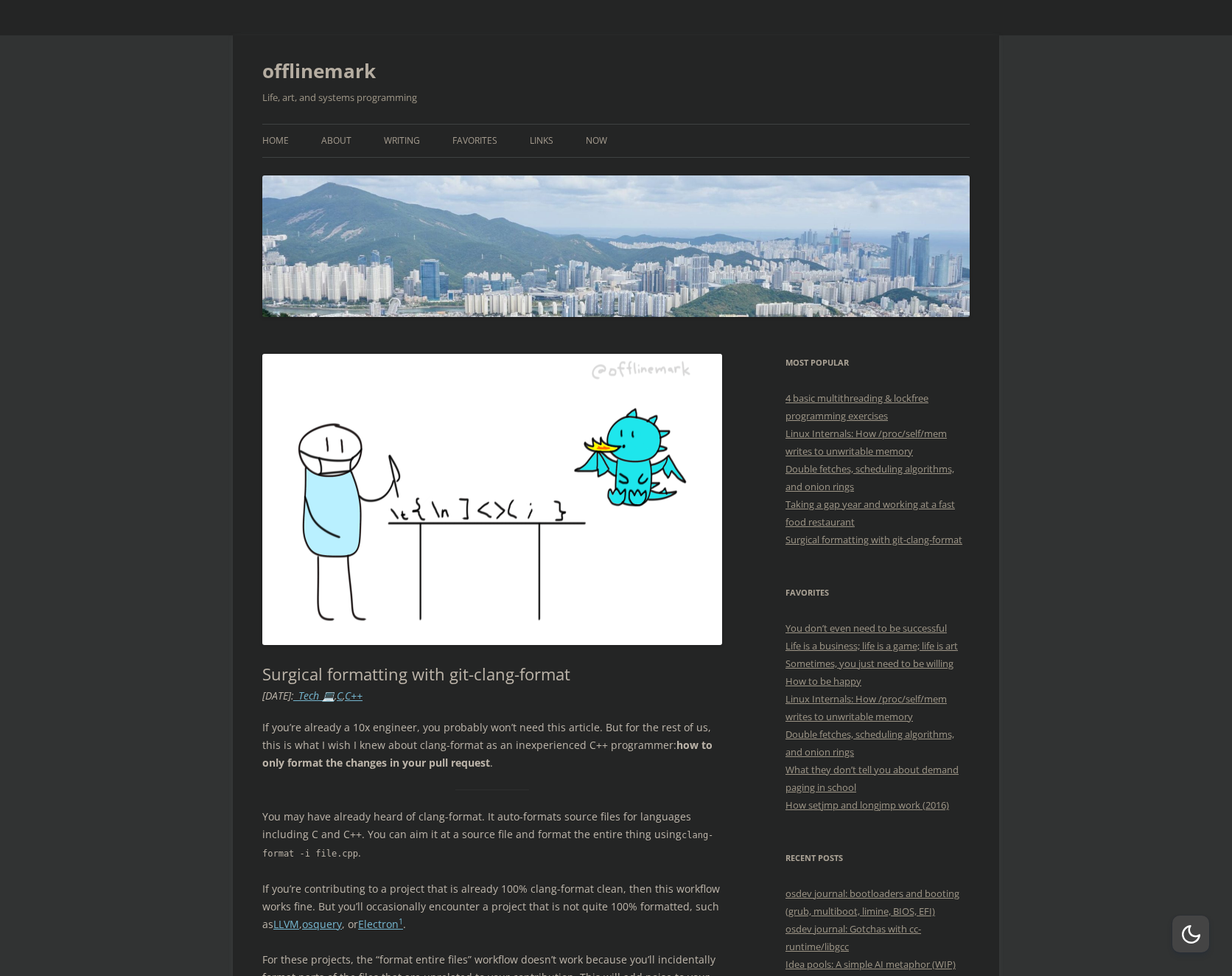  What do you see at coordinates (853, 937) in the screenshot?
I see `a: osdev journal: Gotchas with cc-runtime/libgcc` at bounding box center [853, 937].